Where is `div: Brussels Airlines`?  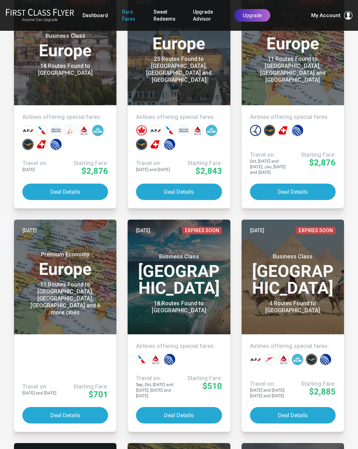
div: Brussels Airlines is located at coordinates (70, 130).